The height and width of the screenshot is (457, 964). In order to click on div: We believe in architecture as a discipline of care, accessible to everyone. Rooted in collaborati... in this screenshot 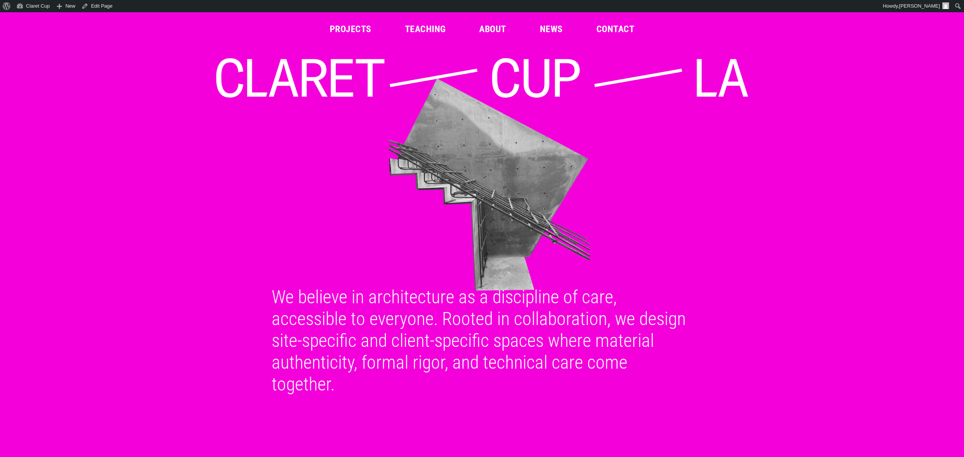, I will do `click(482, 340)`.